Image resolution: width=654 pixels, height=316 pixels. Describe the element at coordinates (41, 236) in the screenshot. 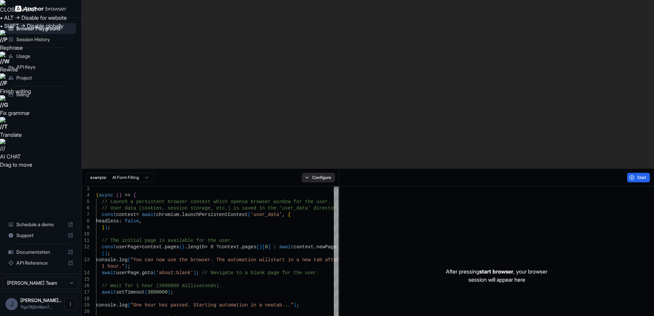

I see `span: Support` at that location.